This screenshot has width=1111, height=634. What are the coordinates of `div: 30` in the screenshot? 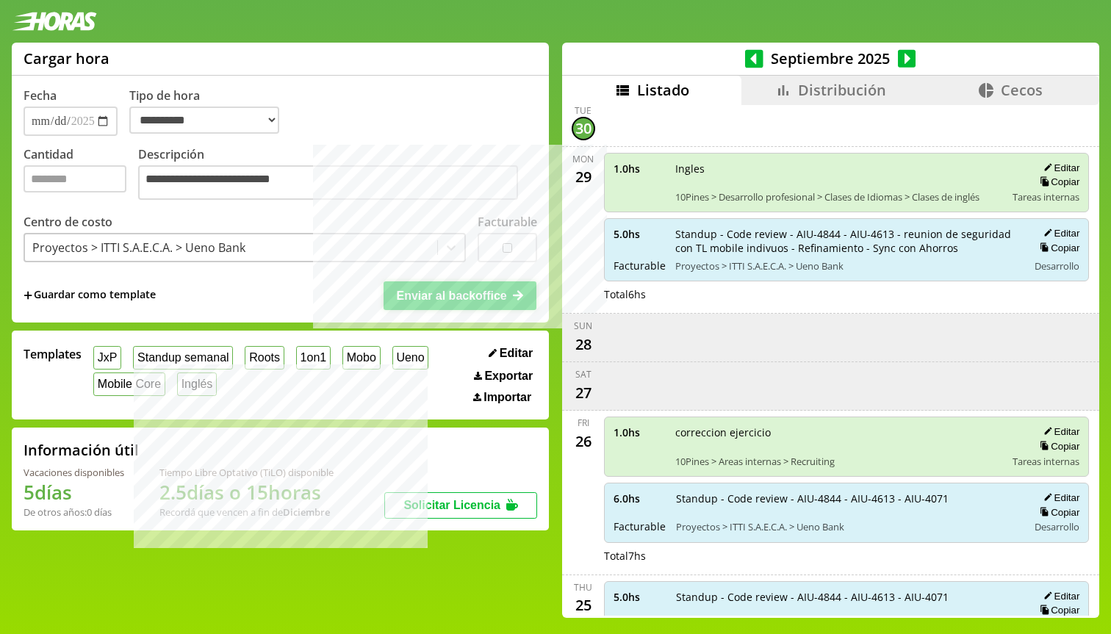 It's located at (583, 129).